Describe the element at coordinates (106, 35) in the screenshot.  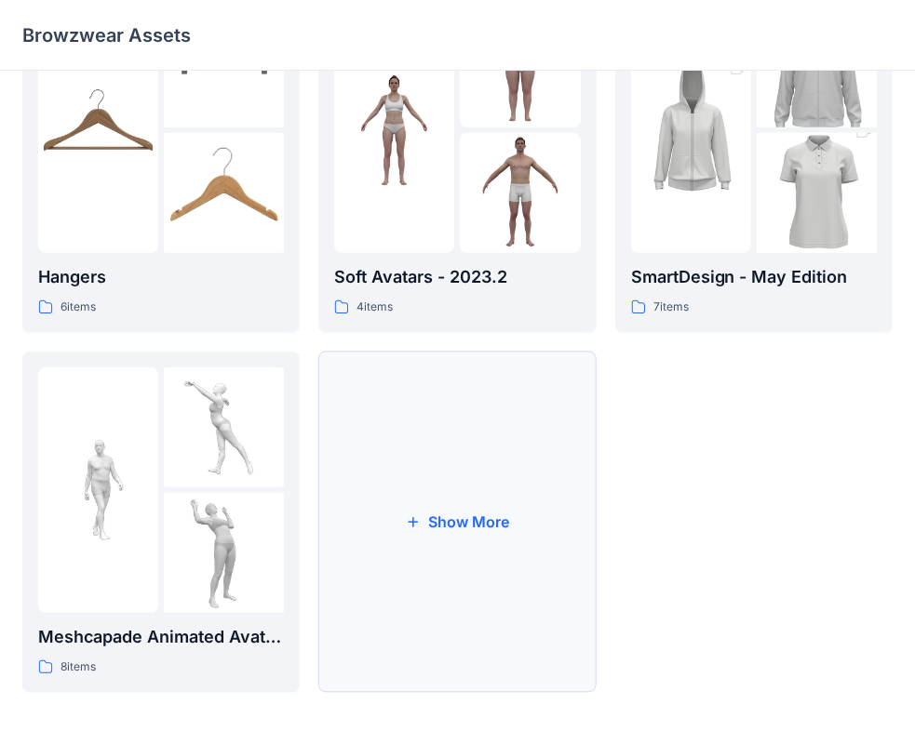
I see `p: Browzwear Assets` at that location.